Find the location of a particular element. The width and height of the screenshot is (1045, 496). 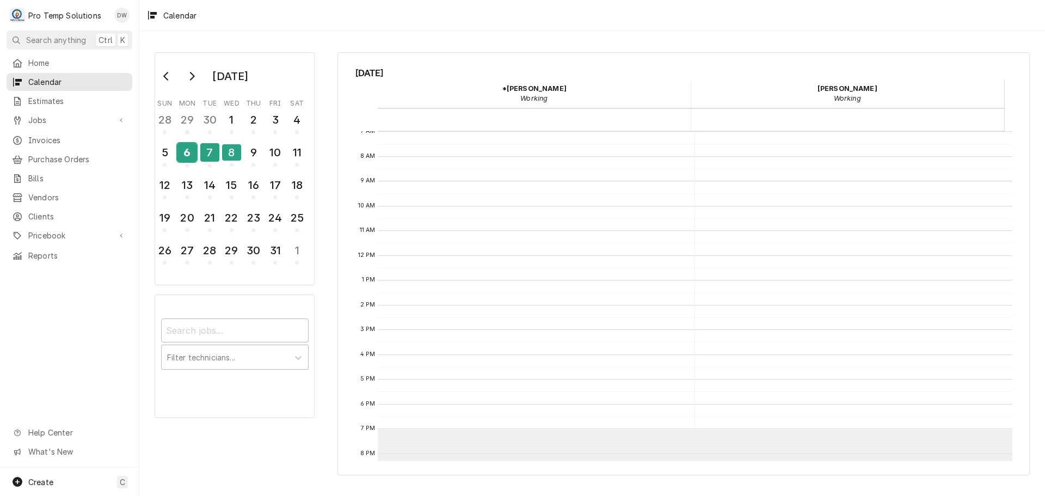

th: Monday is located at coordinates (187, 102).